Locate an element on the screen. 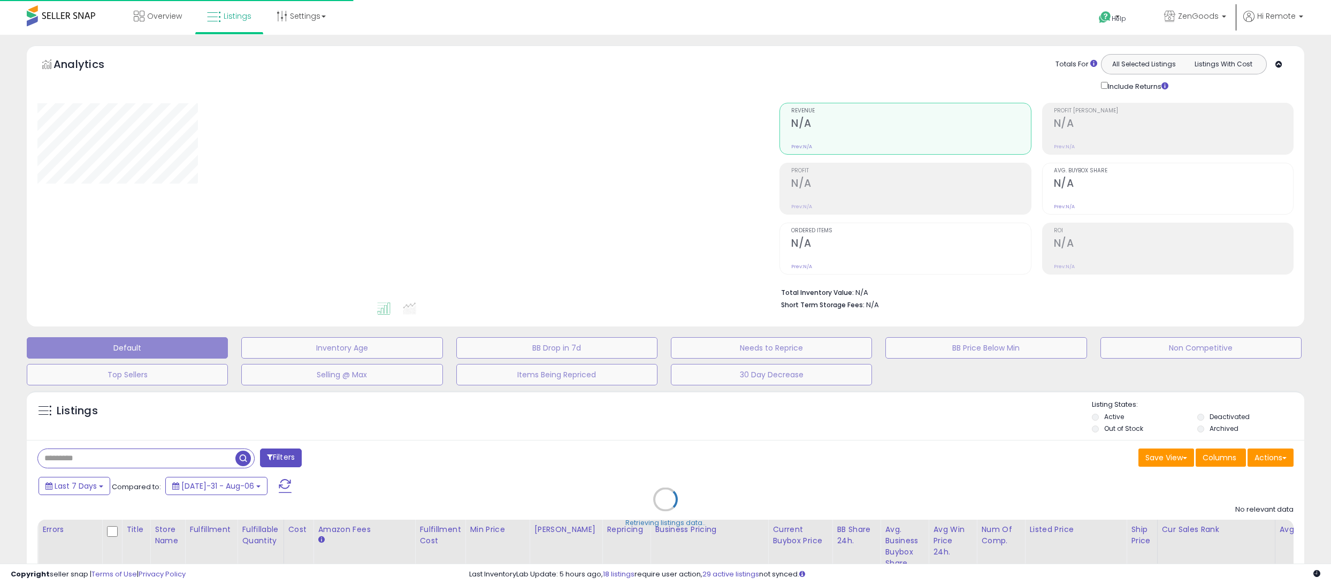  b: Total Inventory Value: is located at coordinates (817, 292).